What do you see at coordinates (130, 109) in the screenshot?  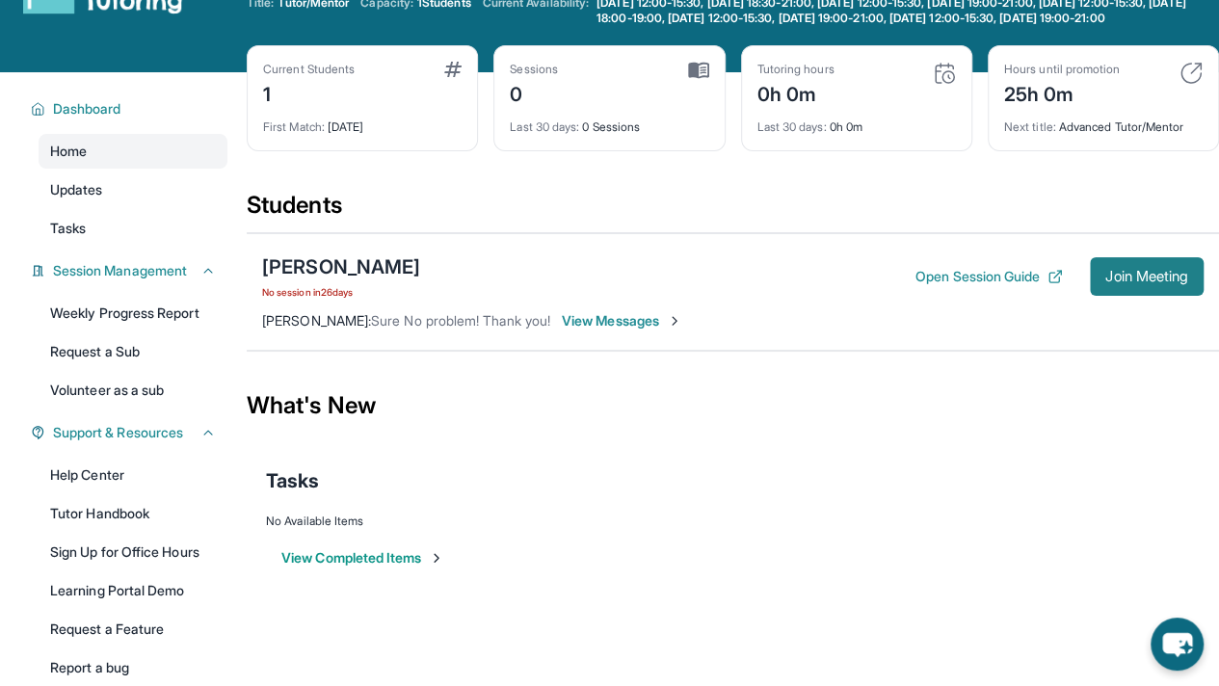 I see `button: Dashboard` at bounding box center [130, 109].